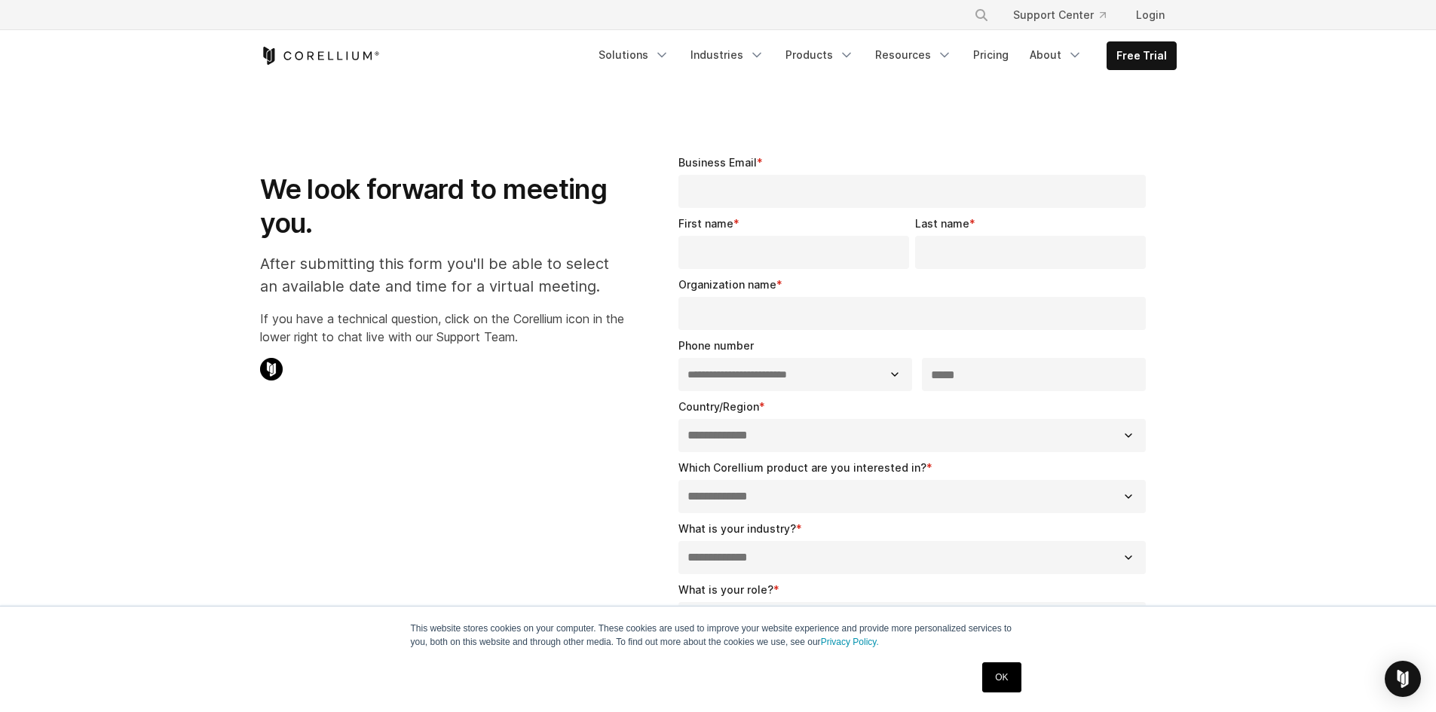 Image resolution: width=1436 pixels, height=712 pixels. What do you see at coordinates (990, 55) in the screenshot?
I see `a: Pricing` at bounding box center [990, 55].